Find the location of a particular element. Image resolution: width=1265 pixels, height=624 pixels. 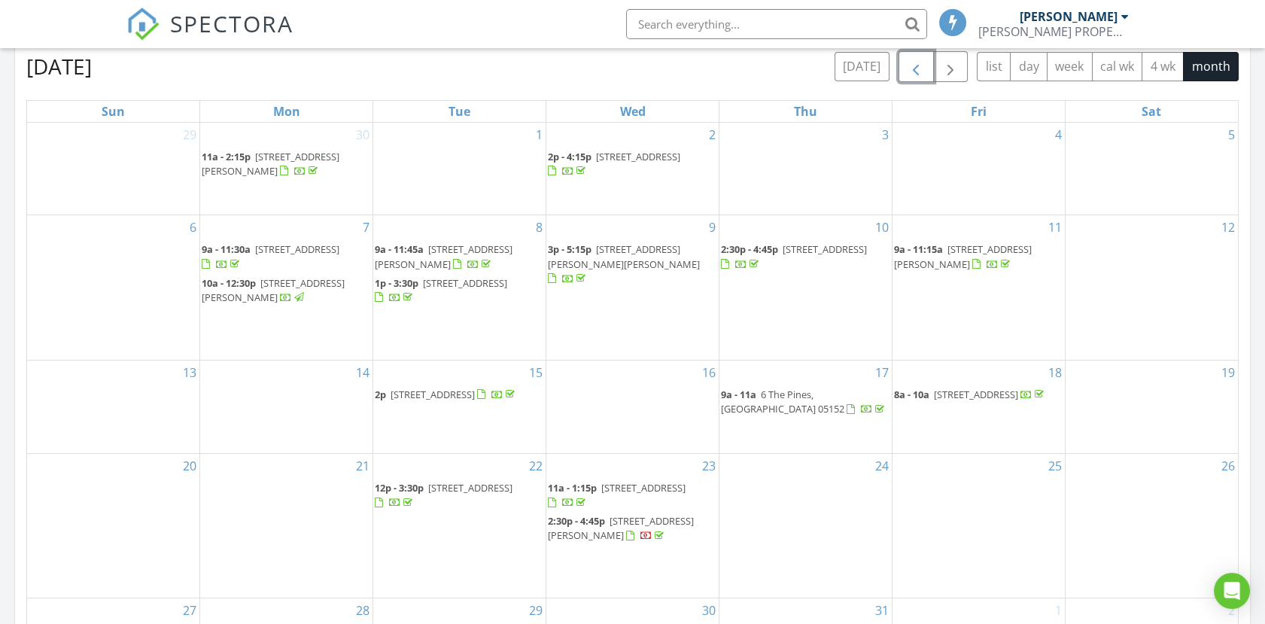

div: Open Intercom Messenger is located at coordinates (1232, 591).